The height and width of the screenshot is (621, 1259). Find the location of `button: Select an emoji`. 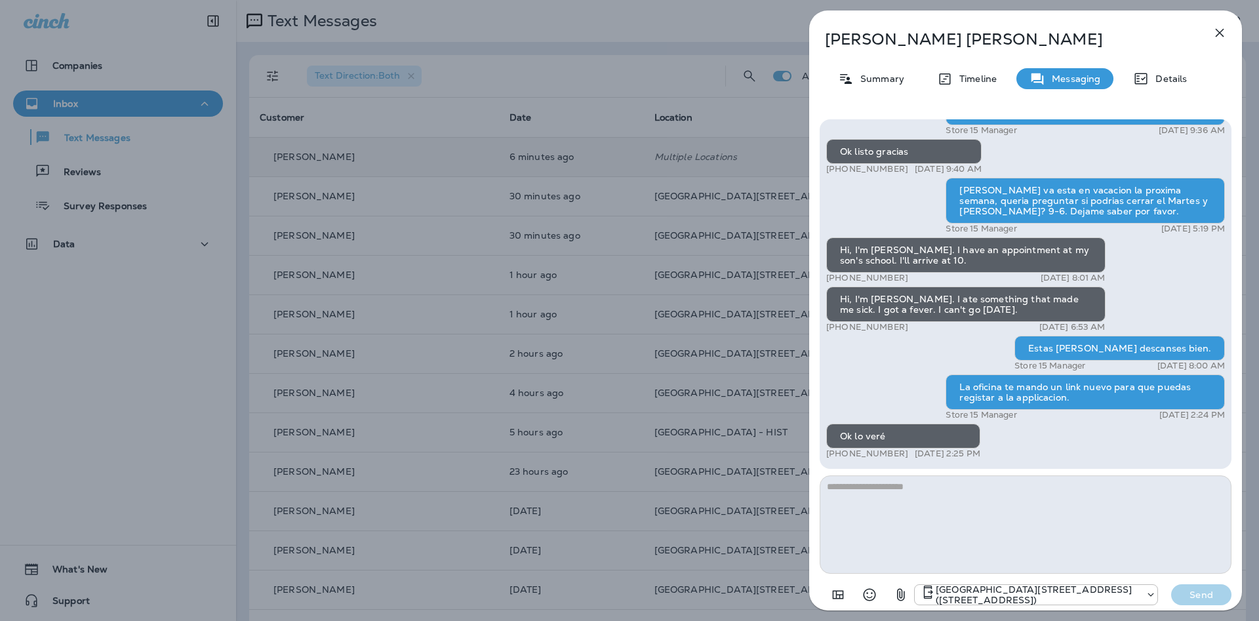

button: Select an emoji is located at coordinates (870, 595).